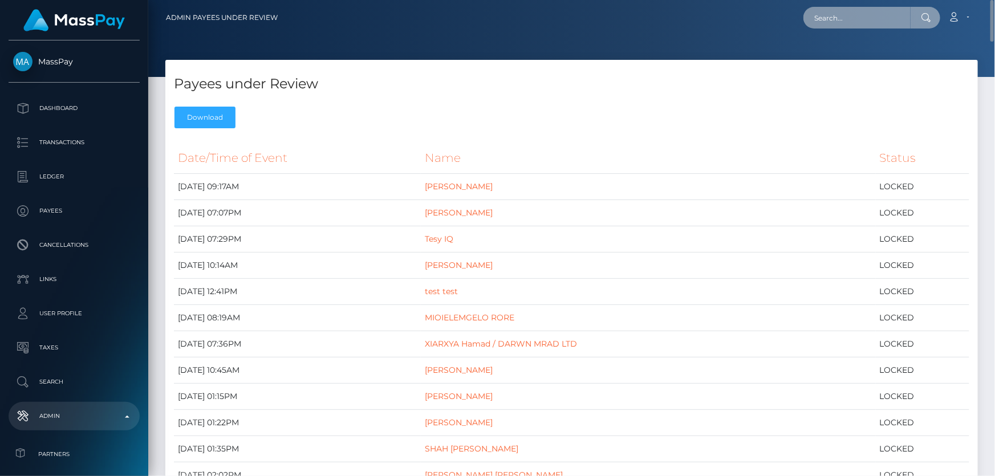  What do you see at coordinates (74, 62) in the screenshot?
I see `span: MassPay` at bounding box center [74, 62].